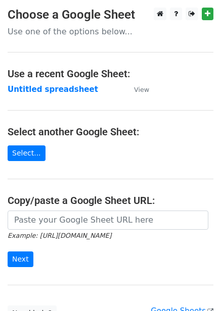  I want to click on input: Next, so click(20, 259).